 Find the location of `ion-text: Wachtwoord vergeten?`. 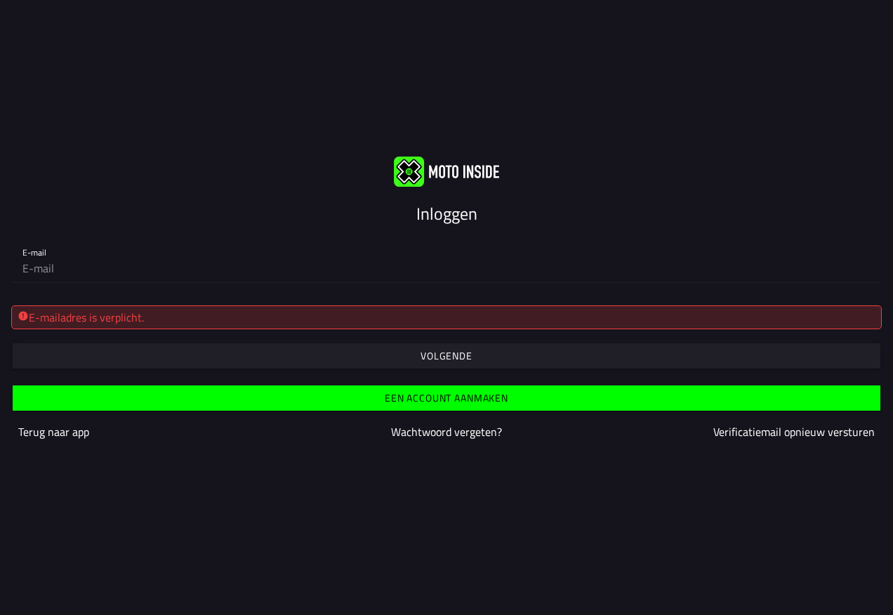

ion-text: Wachtwoord vergeten? is located at coordinates (446, 432).